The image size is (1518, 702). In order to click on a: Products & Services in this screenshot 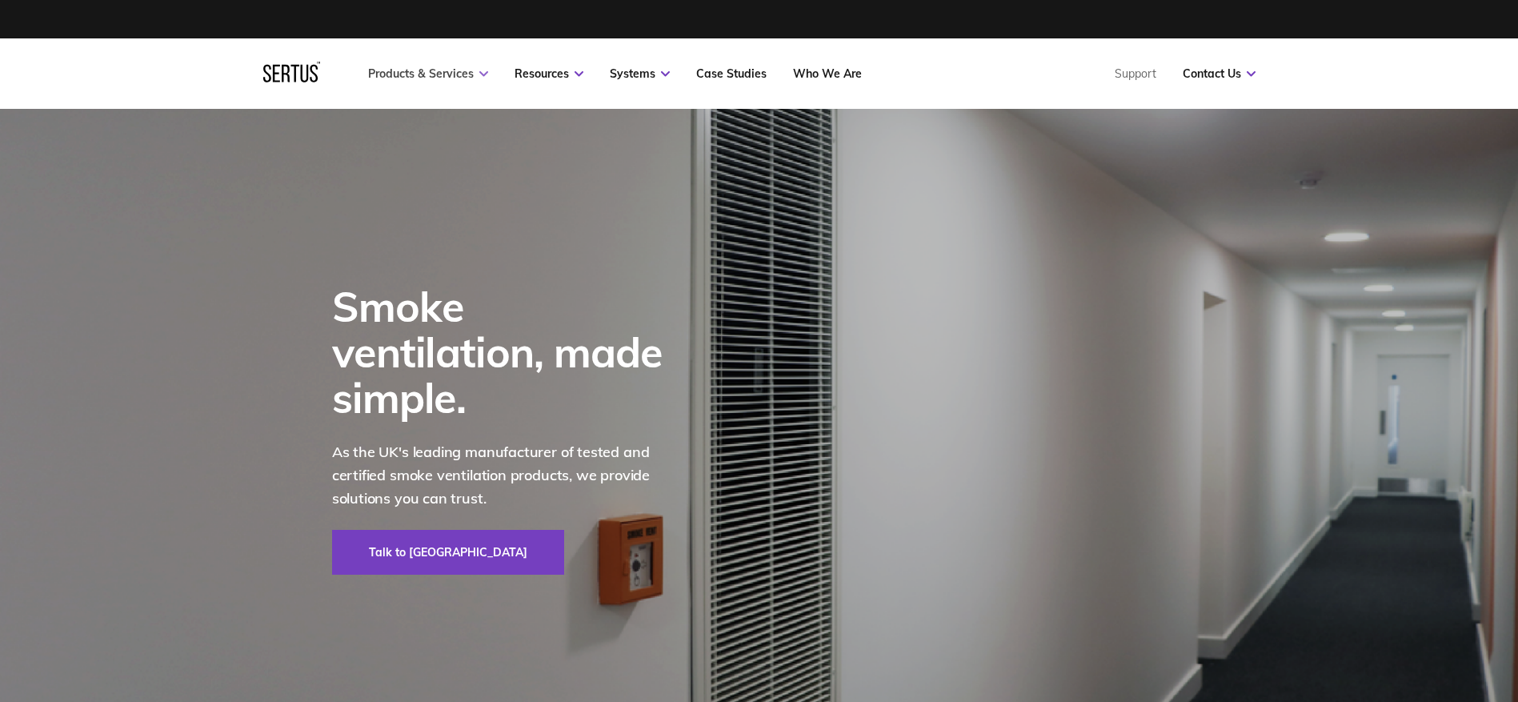, I will do `click(428, 74)`.